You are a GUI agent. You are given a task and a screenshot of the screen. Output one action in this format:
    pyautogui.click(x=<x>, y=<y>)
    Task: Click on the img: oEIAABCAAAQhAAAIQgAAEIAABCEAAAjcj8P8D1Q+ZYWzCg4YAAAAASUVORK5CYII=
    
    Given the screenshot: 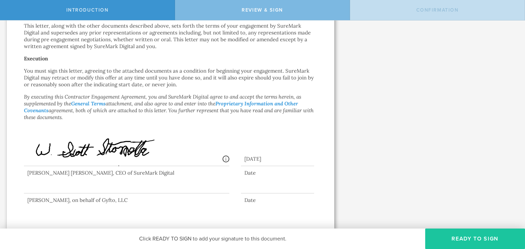 What is the action you would take?
    pyautogui.click(x=97, y=149)
    